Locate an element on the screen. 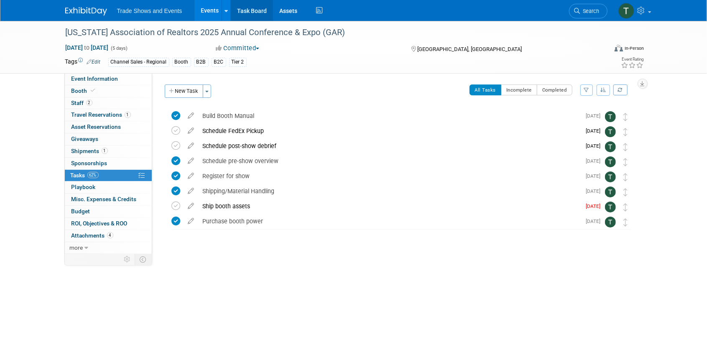 This screenshot has width=707, height=358. span: Asset Reservations is located at coordinates (96, 127).